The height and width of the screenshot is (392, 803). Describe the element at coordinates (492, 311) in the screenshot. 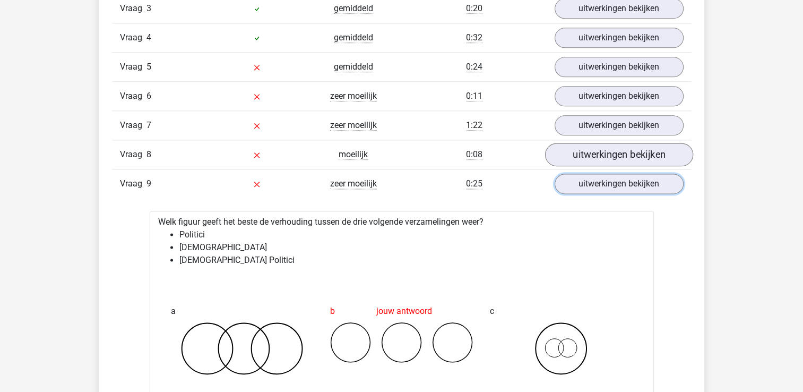

I see `span: c` at that location.